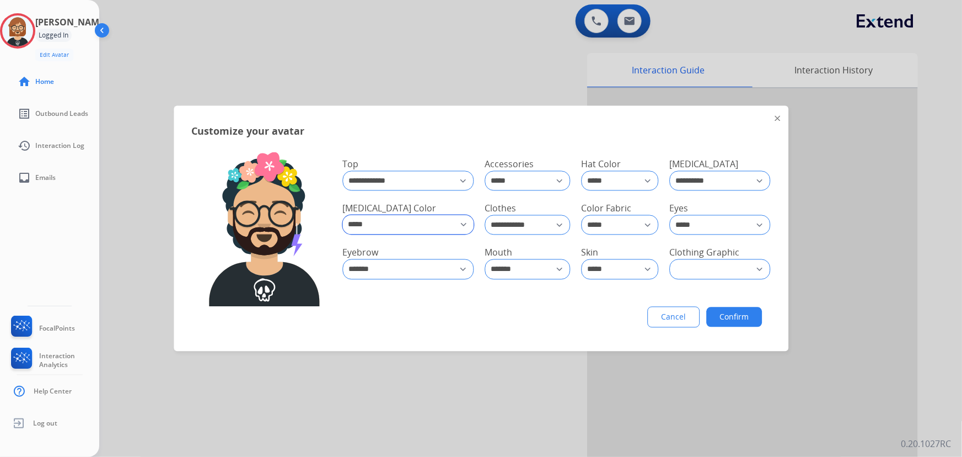 This screenshot has height=457, width=962. What do you see at coordinates (45, 82) in the screenshot?
I see `span: Home` at bounding box center [45, 82].